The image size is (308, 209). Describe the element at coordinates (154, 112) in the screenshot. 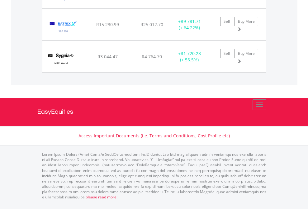

I see `div: EasyEquities` at that location.